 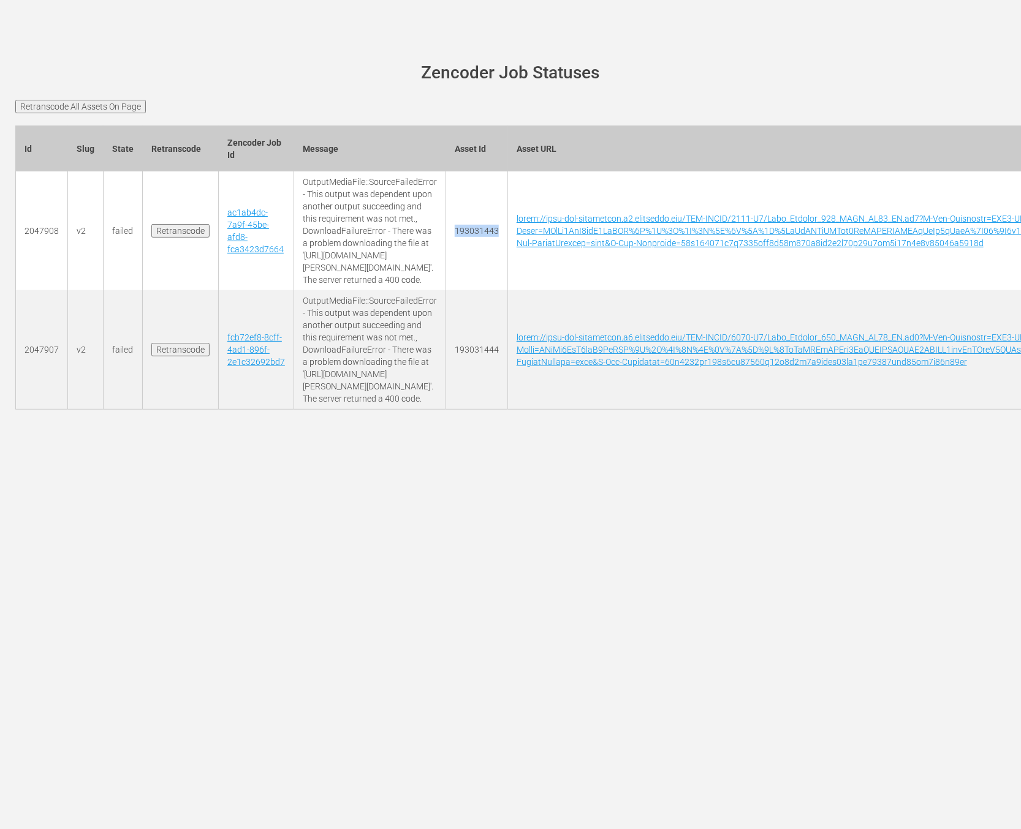 What do you see at coordinates (42, 350) in the screenshot?
I see `td: 2047907` at bounding box center [42, 350].